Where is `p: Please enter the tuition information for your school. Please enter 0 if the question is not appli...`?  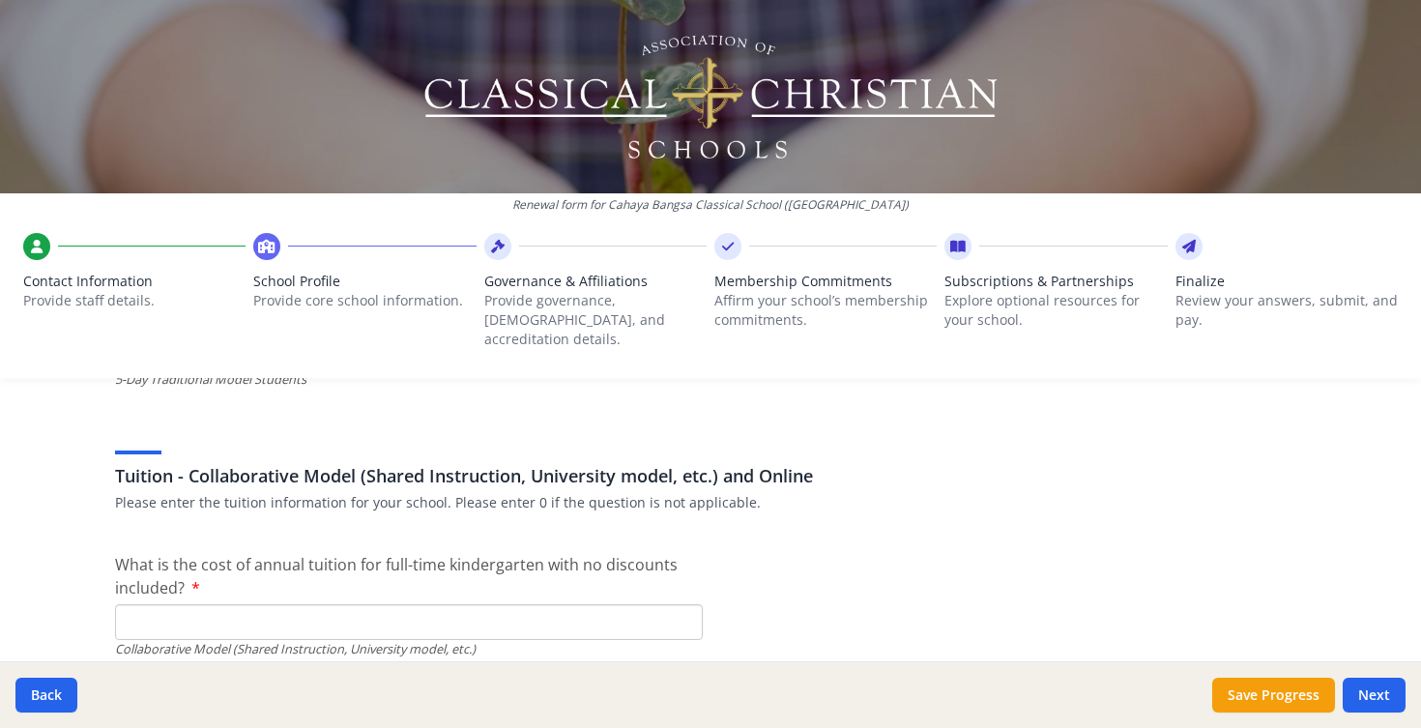
p: Please enter the tuition information for your school. Please enter 0 if the question is not appli... is located at coordinates (711, 503).